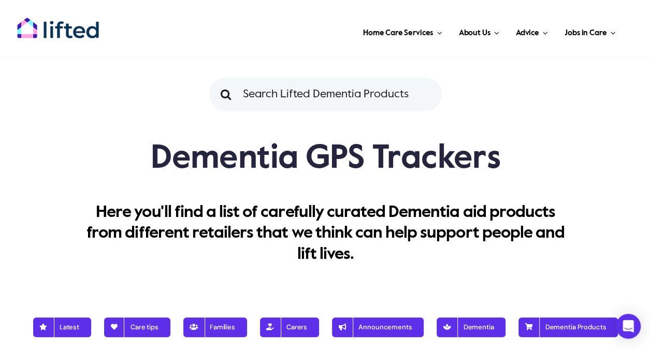 The width and height of the screenshot is (651, 349). Describe the element at coordinates (402, 31) in the screenshot. I see `a: Home Care Services` at that location.